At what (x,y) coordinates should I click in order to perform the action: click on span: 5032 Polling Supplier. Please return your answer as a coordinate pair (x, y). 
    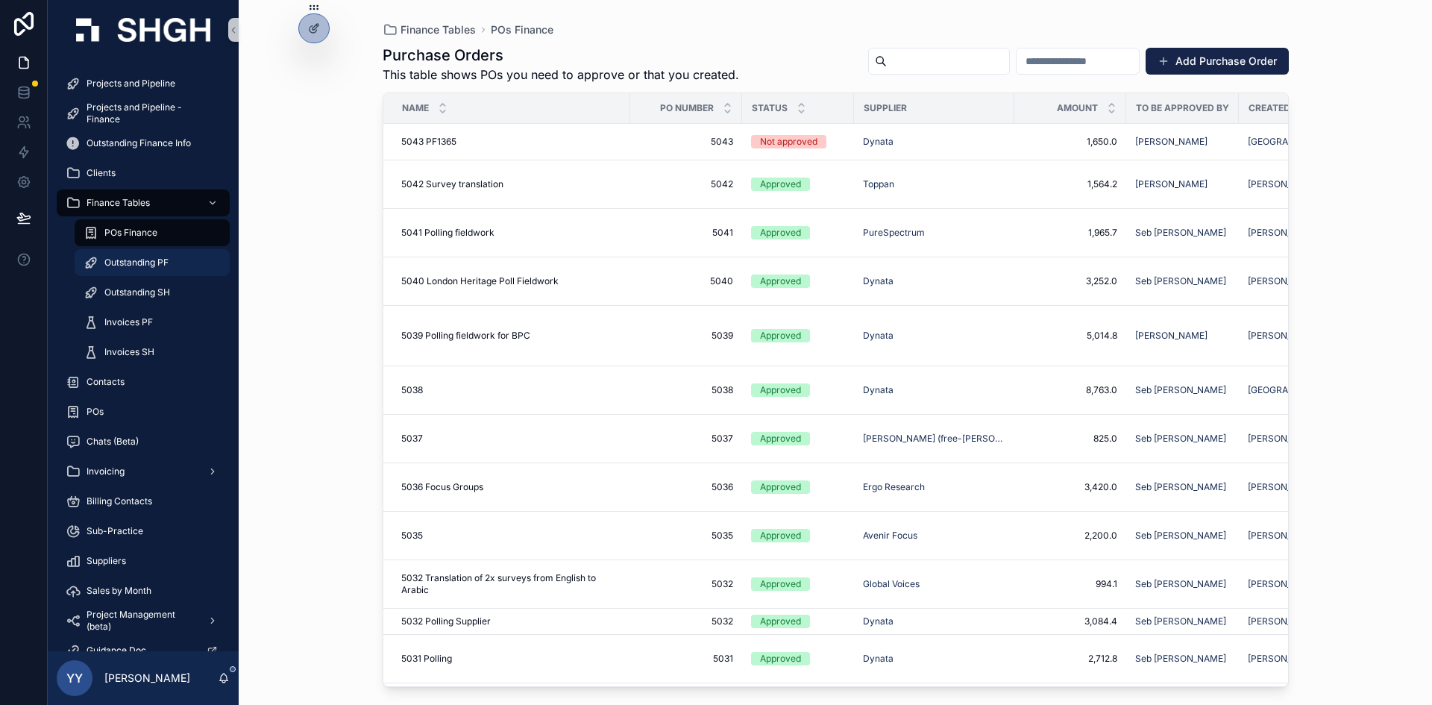
    Looking at the image, I should click on (446, 621).